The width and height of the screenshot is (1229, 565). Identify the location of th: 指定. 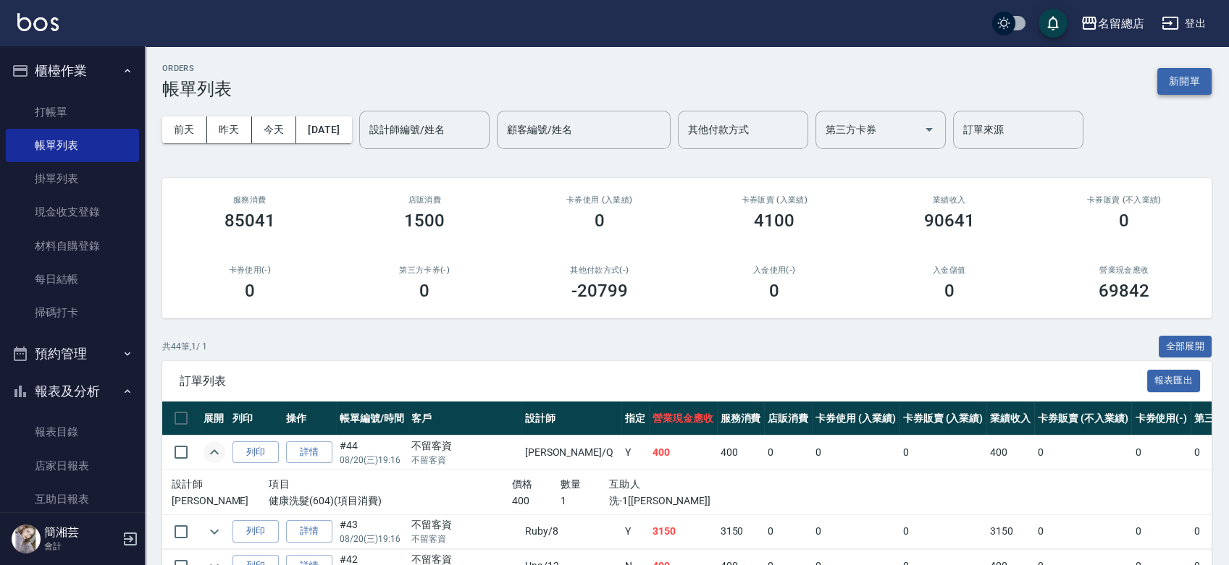
(635, 419).